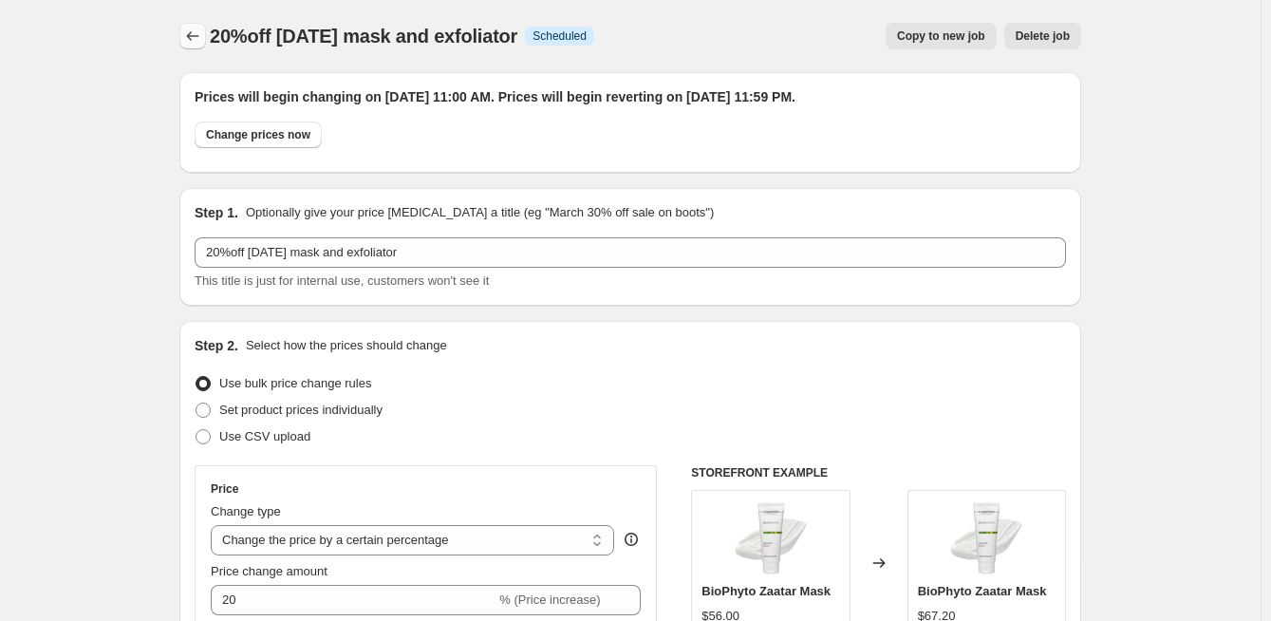 This screenshot has width=1271, height=621. Describe the element at coordinates (1042, 36) in the screenshot. I see `span: Delete job` at that location.